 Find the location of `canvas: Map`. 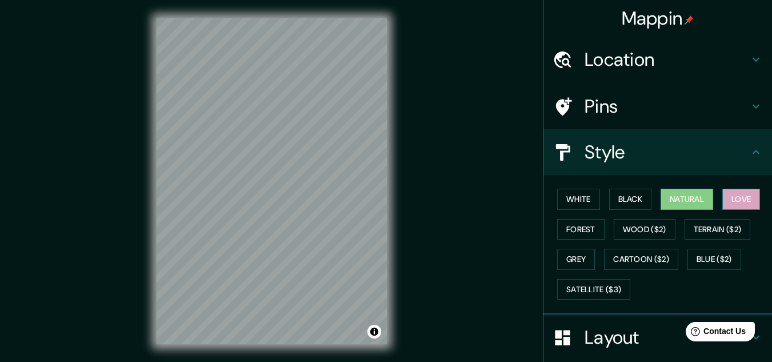

canvas: Map is located at coordinates (272, 181).